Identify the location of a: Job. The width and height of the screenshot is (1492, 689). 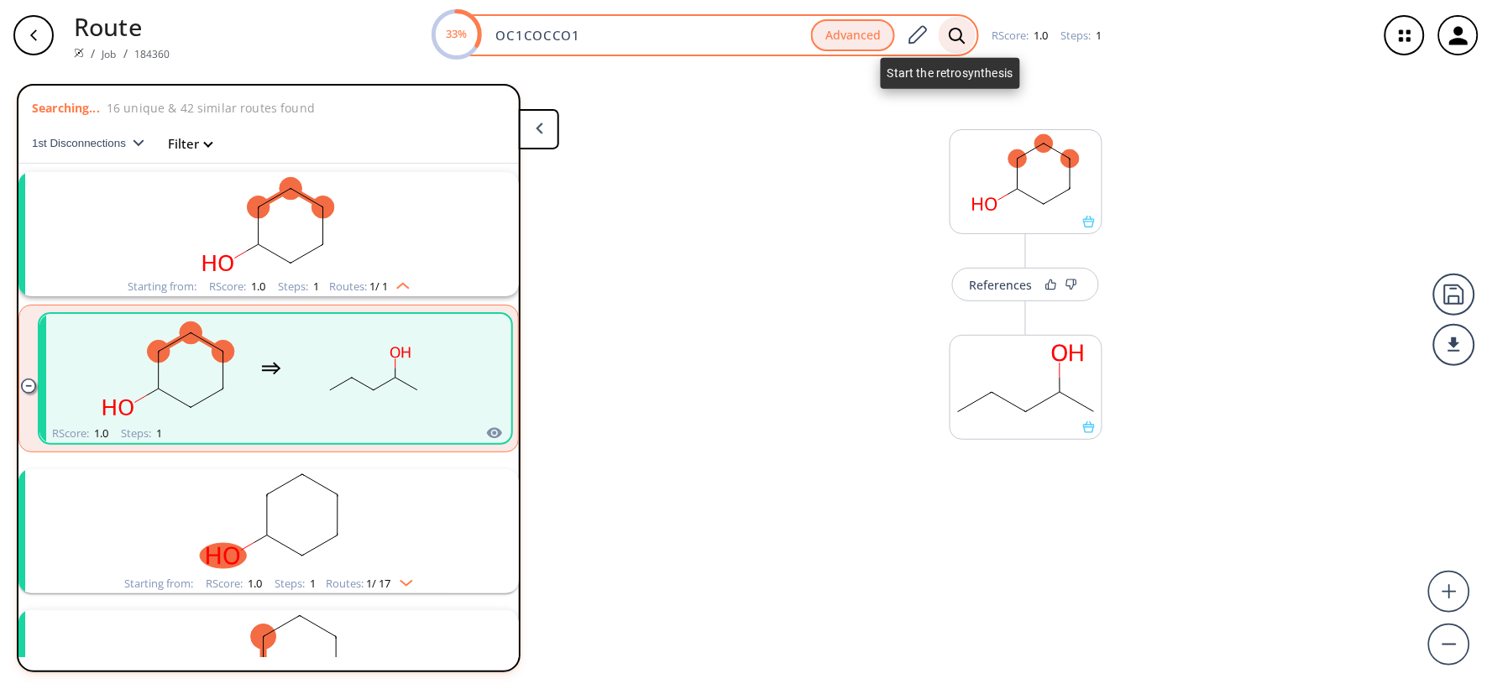
(108, 54).